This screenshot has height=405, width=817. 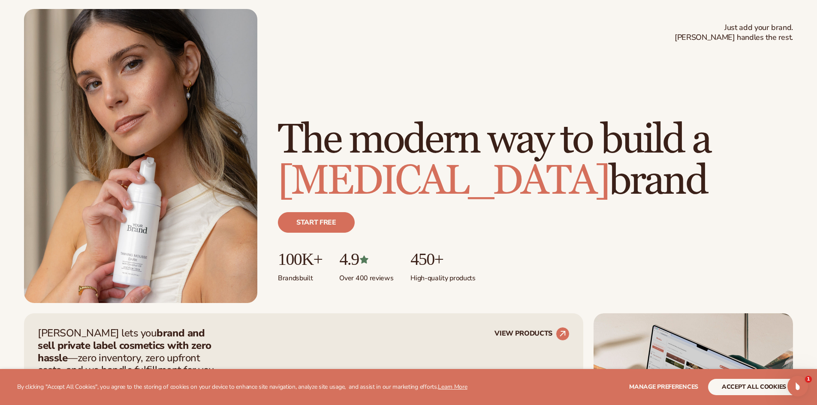 I want to click on button: accept all cookies, so click(x=754, y=387).